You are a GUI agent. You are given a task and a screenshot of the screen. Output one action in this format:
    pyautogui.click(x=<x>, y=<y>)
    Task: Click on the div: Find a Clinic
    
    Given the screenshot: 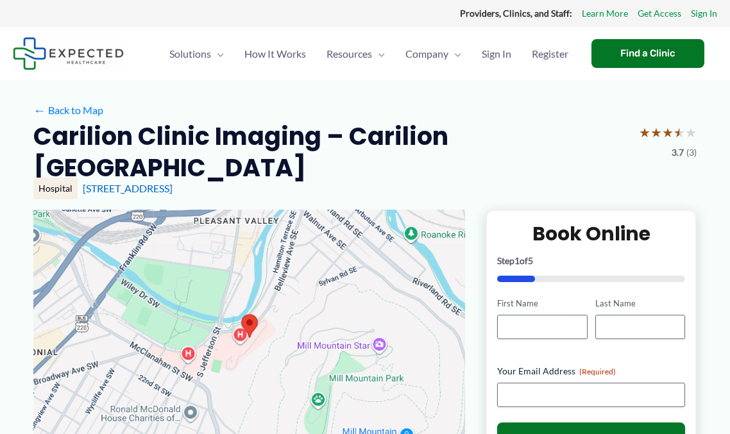 What is the action you would take?
    pyautogui.click(x=648, y=53)
    